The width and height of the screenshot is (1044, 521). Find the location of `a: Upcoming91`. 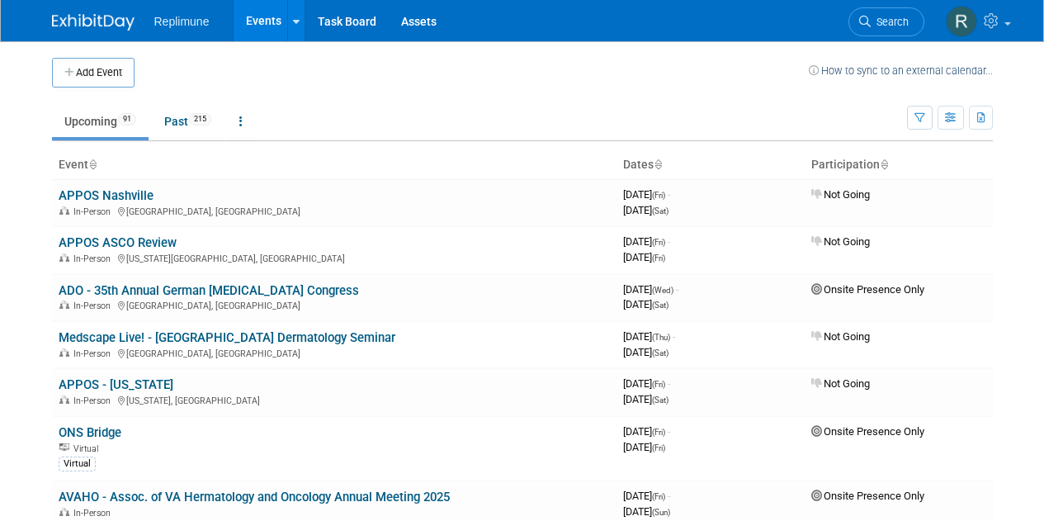

a: Upcoming91 is located at coordinates (100, 121).